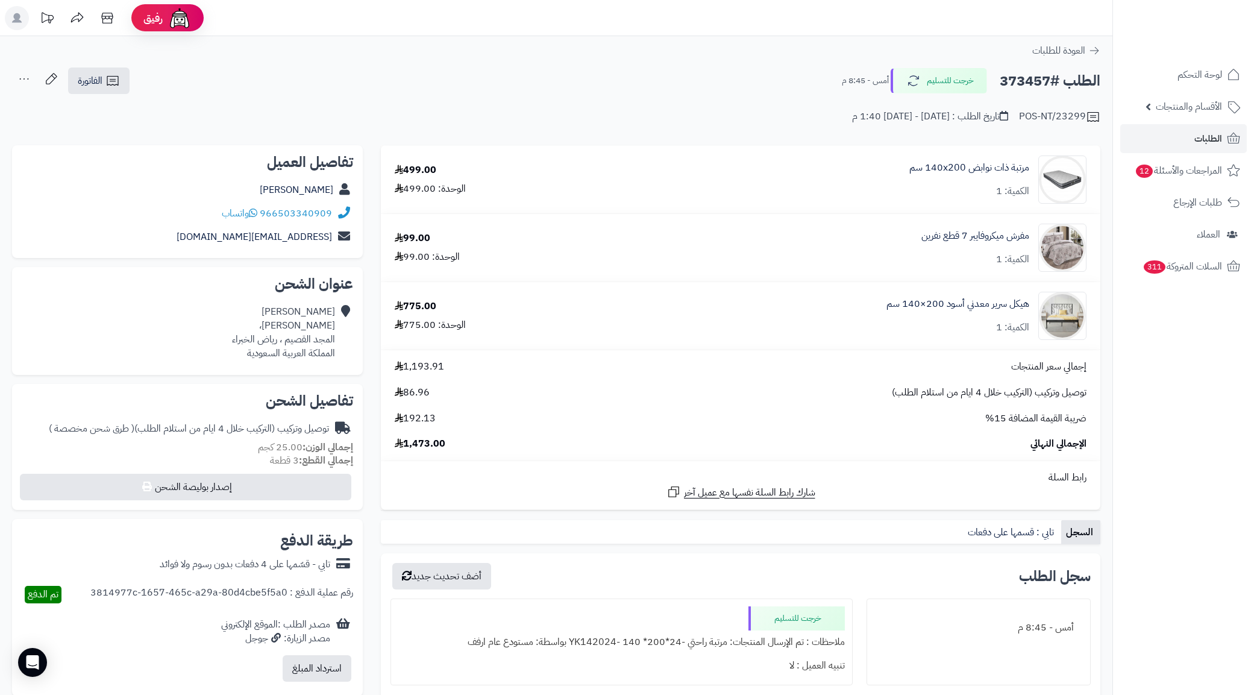 Image resolution: width=1254 pixels, height=695 pixels. What do you see at coordinates (1184, 266) in the screenshot?
I see `a: السلات المتروكة311` at bounding box center [1184, 266].